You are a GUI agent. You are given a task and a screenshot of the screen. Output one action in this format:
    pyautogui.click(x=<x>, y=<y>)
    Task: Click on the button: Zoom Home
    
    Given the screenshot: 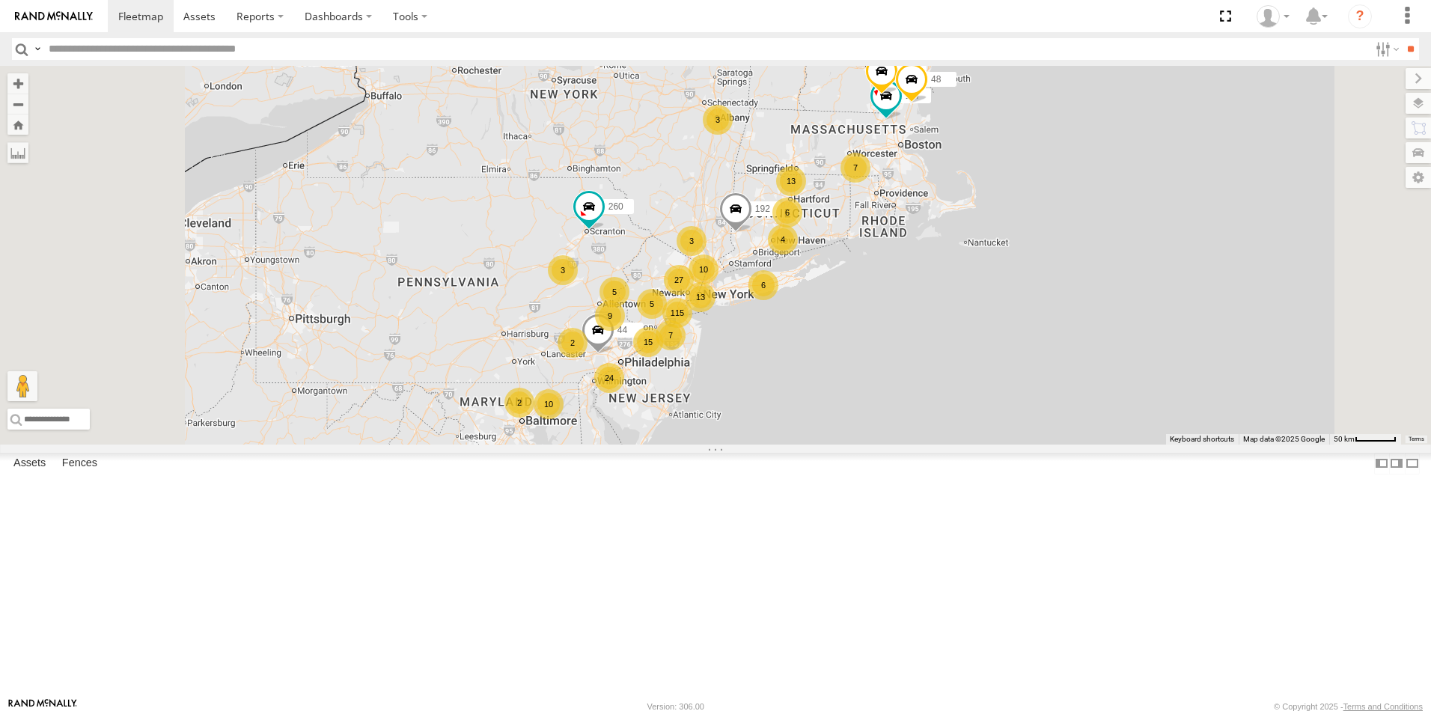 What is the action you would take?
    pyautogui.click(x=18, y=124)
    